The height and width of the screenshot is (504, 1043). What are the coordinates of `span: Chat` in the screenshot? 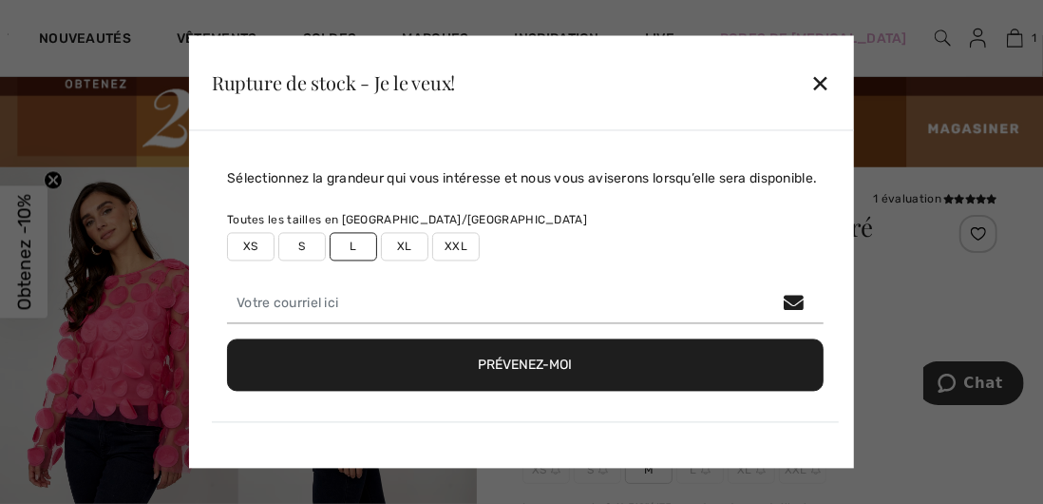 It's located at (60, 22).